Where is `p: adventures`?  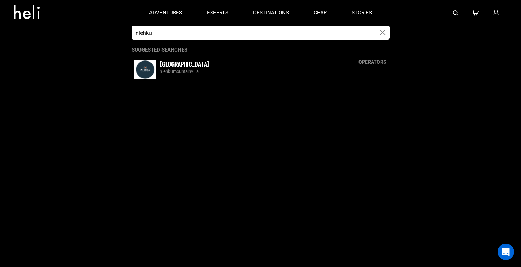
p: adventures is located at coordinates (166, 13).